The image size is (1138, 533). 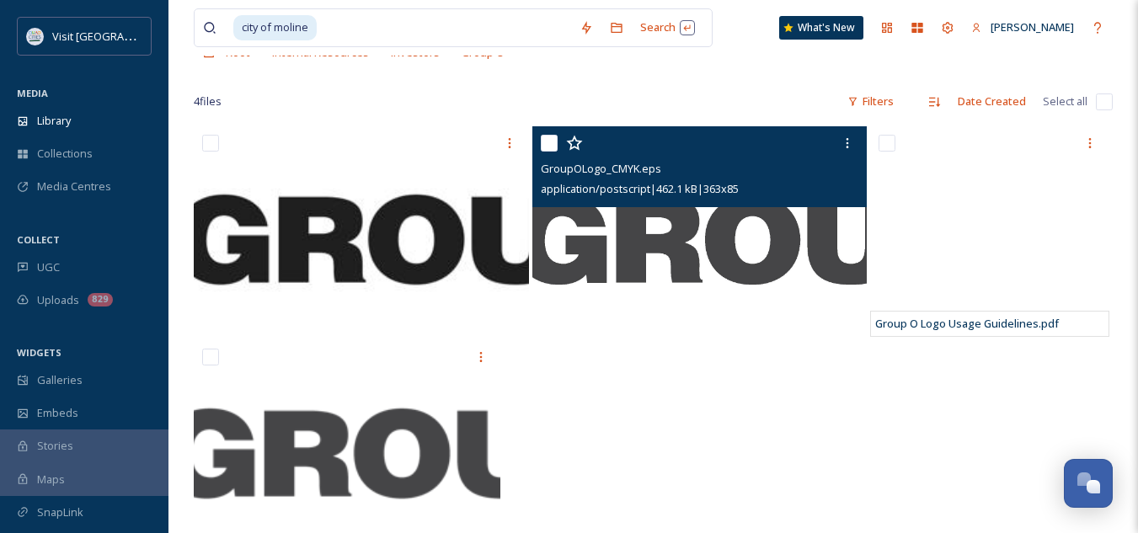 What do you see at coordinates (60, 512) in the screenshot?
I see `span: SnapLink` at bounding box center [60, 512].